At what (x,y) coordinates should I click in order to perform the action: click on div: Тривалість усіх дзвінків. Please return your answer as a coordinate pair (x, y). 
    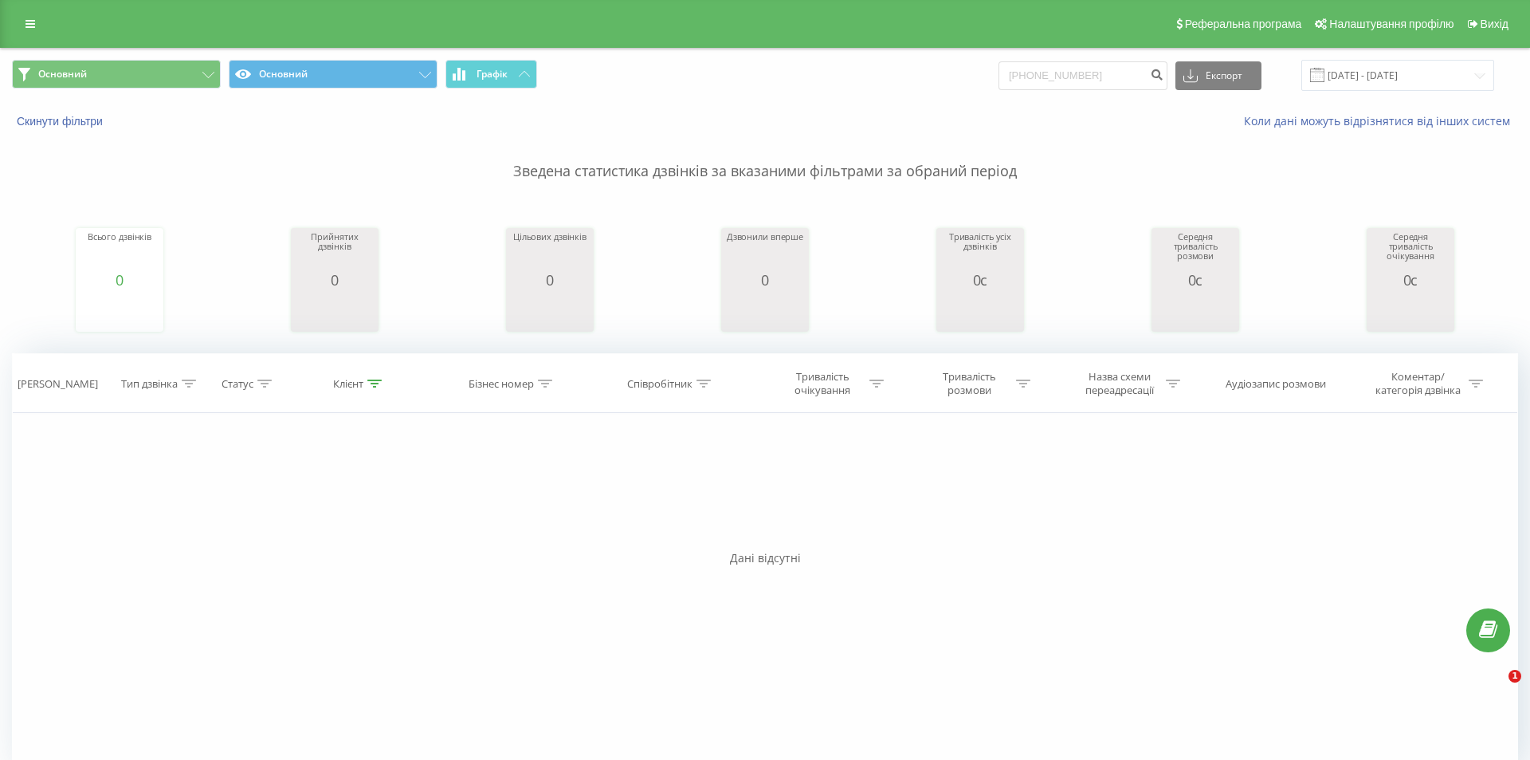
    Looking at the image, I should click on (980, 252).